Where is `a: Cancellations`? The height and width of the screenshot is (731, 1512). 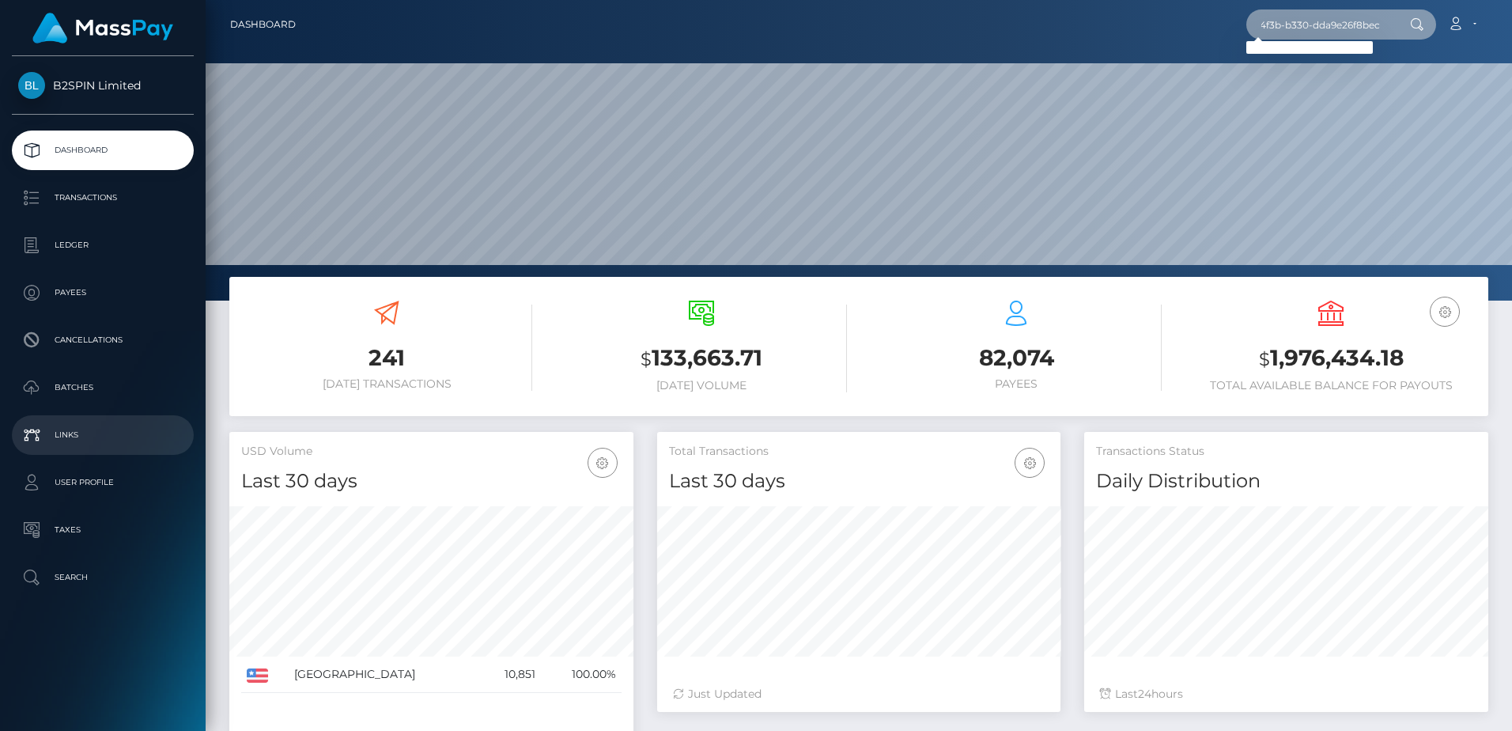
a: Cancellations is located at coordinates (103, 340).